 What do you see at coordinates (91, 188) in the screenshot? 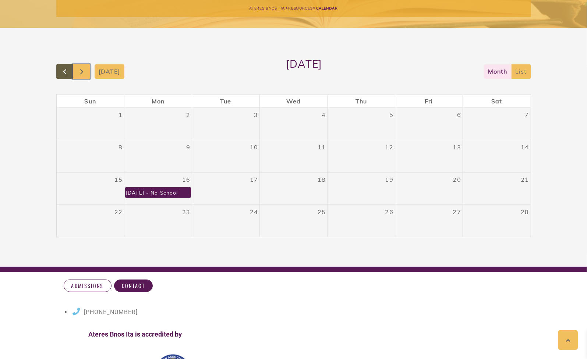
I see `td: February 15, 2026` at bounding box center [91, 188].